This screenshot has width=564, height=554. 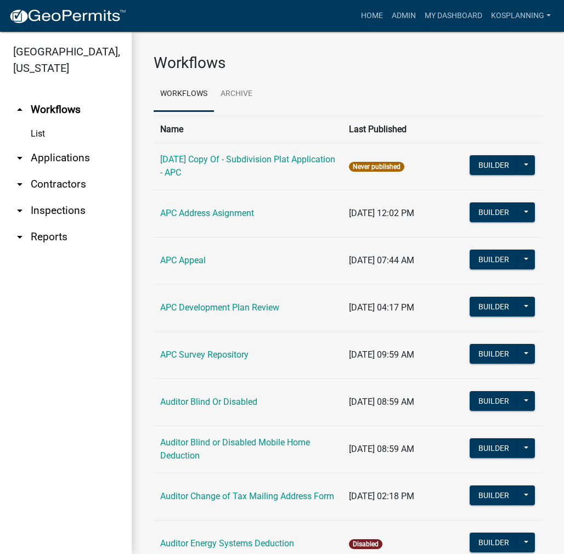 I want to click on th: Name, so click(x=248, y=129).